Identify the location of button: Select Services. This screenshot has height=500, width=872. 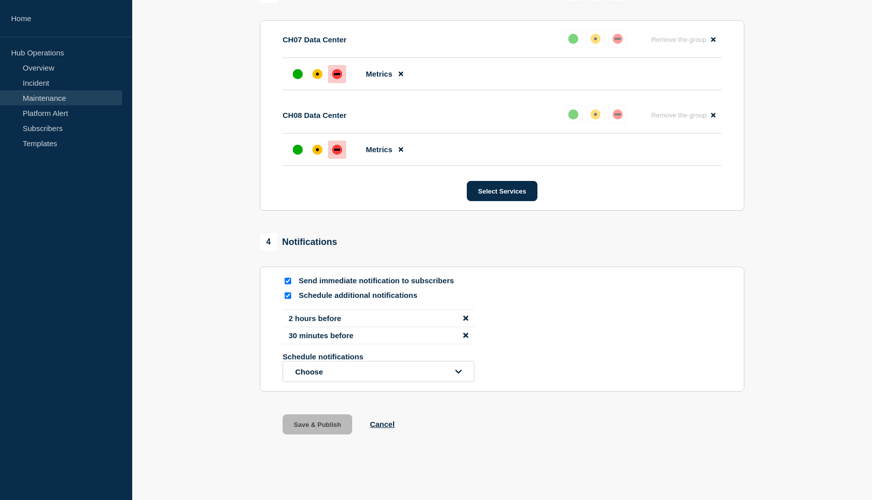
(501, 191).